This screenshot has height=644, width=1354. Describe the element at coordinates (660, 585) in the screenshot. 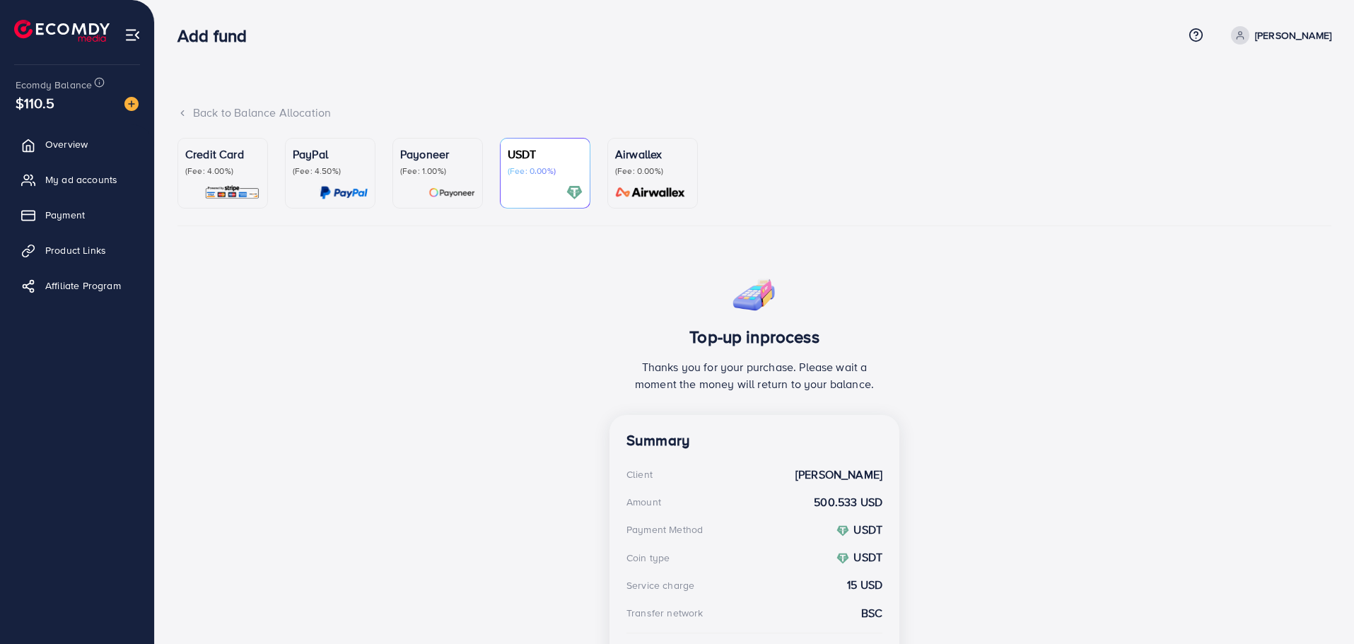

I see `div: Service charge` at that location.